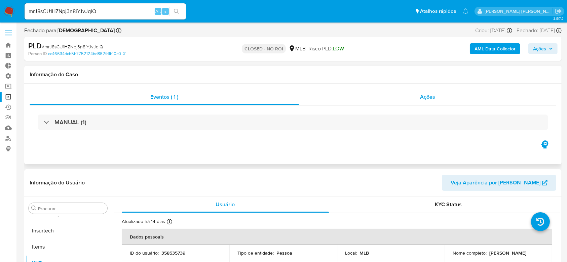 This screenshot has width=567, height=262. Describe the element at coordinates (225, 204) in the screenshot. I see `span: Usuário` at that location.